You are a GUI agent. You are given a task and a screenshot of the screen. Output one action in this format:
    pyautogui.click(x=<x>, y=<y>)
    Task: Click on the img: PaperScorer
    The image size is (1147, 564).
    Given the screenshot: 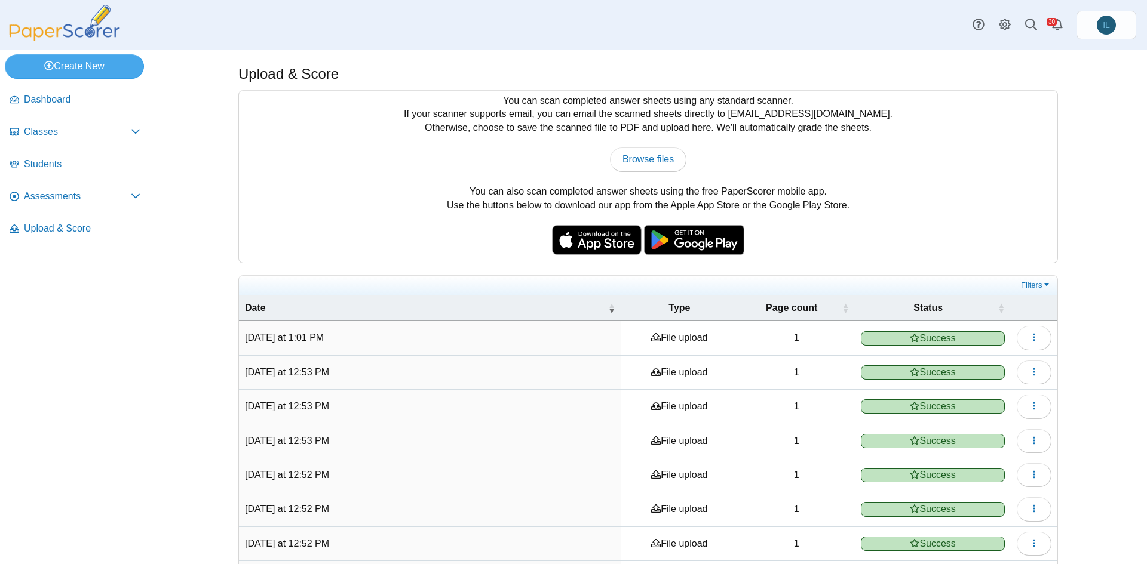 What is the action you would take?
    pyautogui.click(x=65, y=23)
    